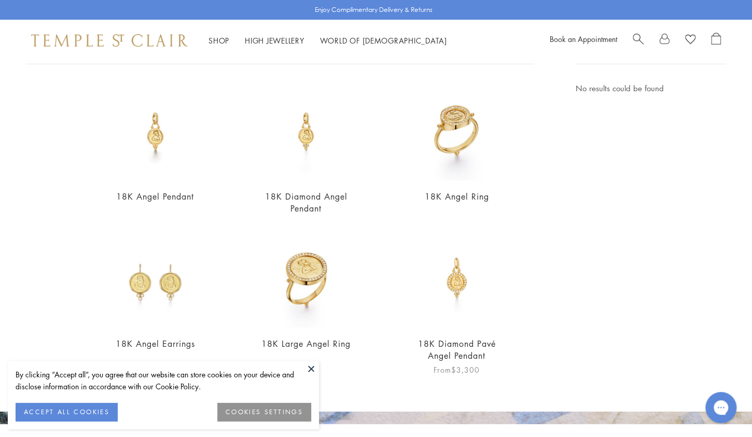 This screenshot has width=752, height=437. Describe the element at coordinates (21, 19) in the screenshot. I see `button: Gorgias live chat` at that location.